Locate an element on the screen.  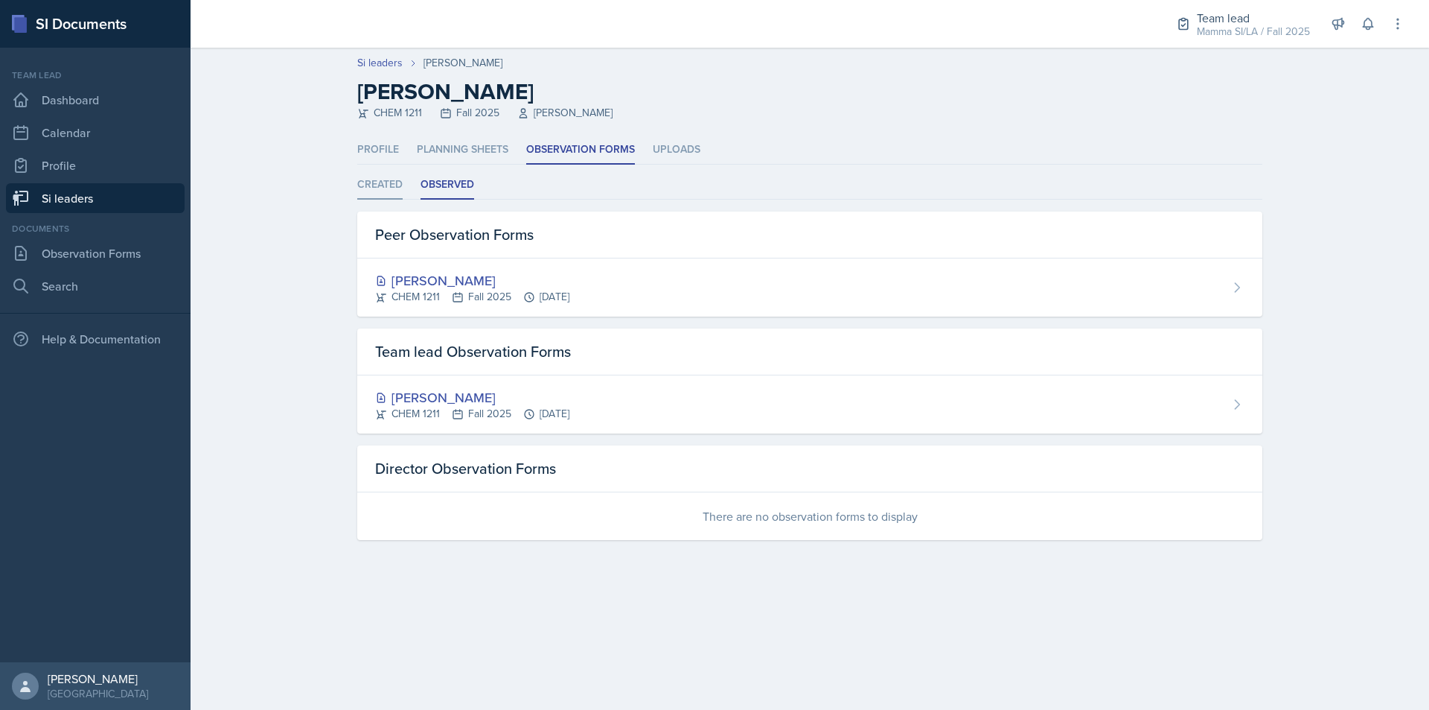
a: Search is located at coordinates (95, 286).